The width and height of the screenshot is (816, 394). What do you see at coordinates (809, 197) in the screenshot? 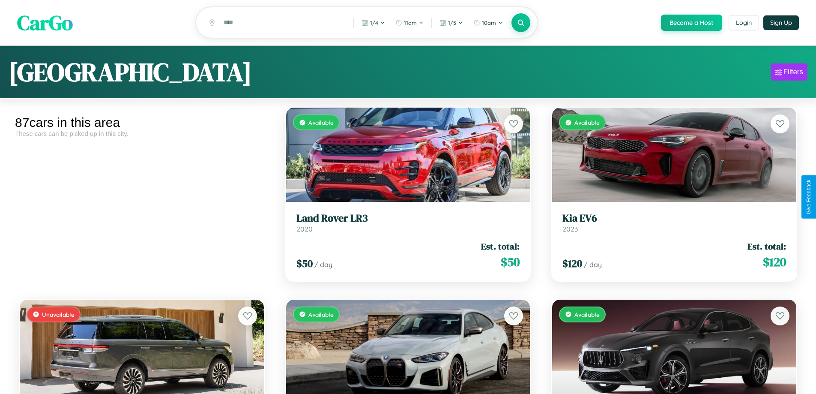
I see `div: Give Feedback` at bounding box center [809, 197].